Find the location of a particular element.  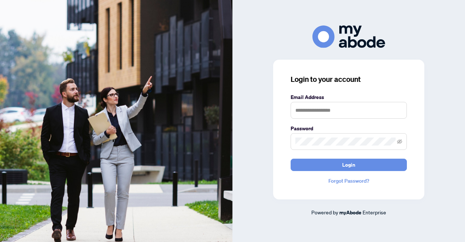

label: Password is located at coordinates (349, 128).